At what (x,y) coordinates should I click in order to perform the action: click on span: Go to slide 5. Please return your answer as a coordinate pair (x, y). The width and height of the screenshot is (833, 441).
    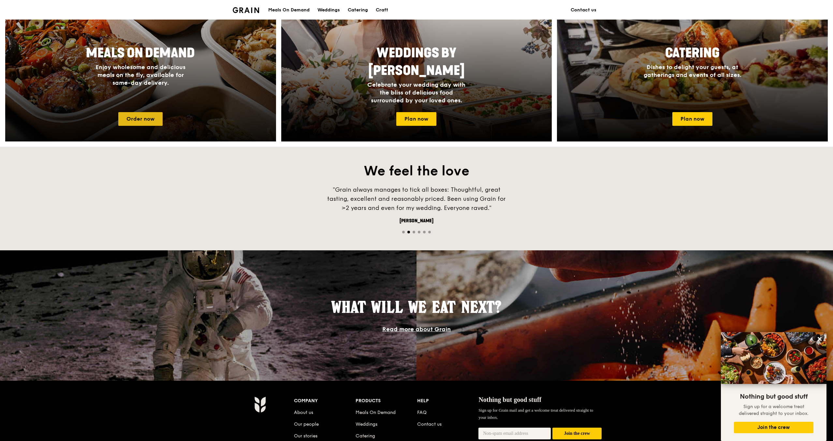
    Looking at the image, I should click on (424, 232).